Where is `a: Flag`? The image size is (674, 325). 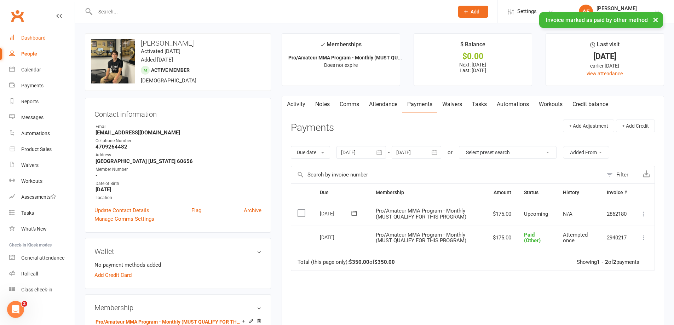 a: Flag is located at coordinates (196, 210).